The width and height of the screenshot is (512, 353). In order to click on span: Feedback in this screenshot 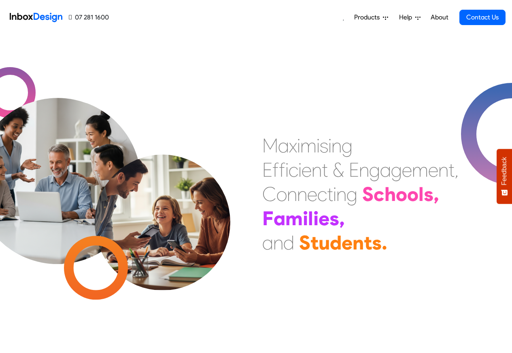, I will do `click(504, 171)`.